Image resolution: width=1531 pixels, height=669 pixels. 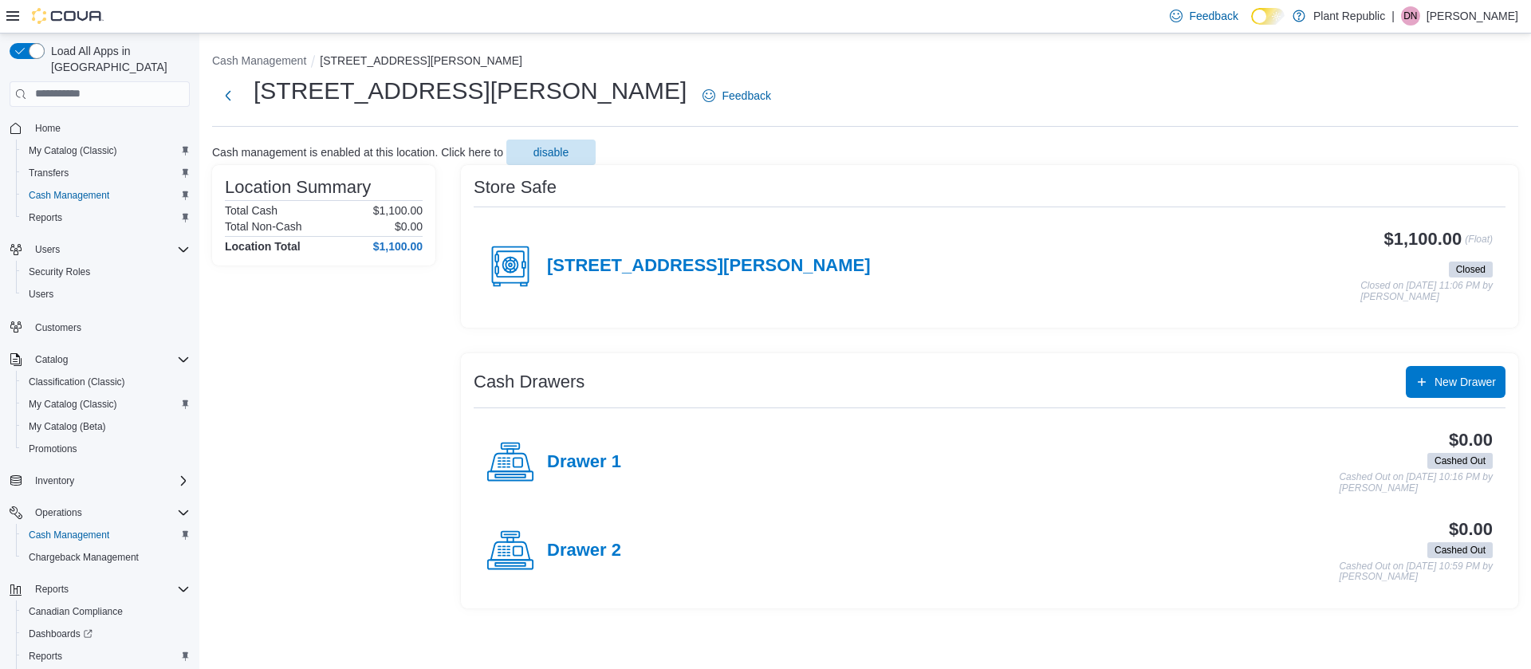 I want to click on button: Catalog, so click(x=100, y=360).